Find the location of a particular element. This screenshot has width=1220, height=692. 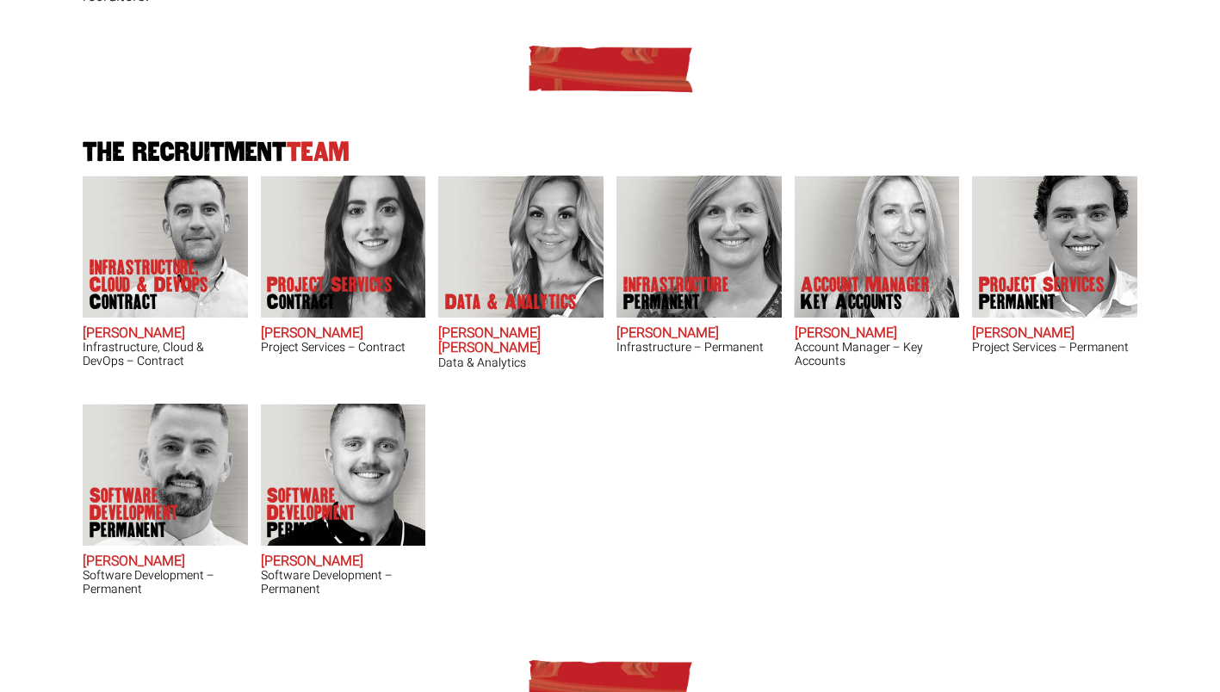

h3: Project Services – Contract is located at coordinates (344, 347).